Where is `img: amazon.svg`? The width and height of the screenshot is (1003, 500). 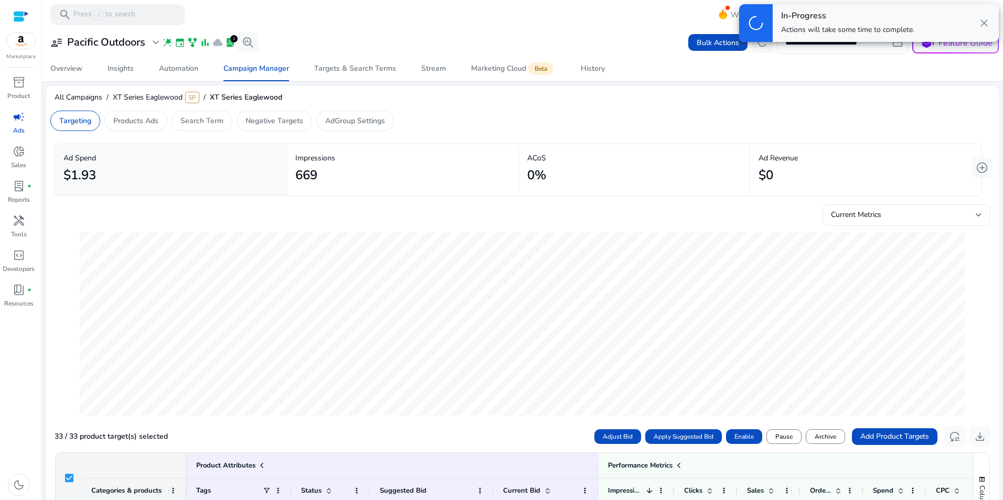 img: amazon.svg is located at coordinates (21, 41).